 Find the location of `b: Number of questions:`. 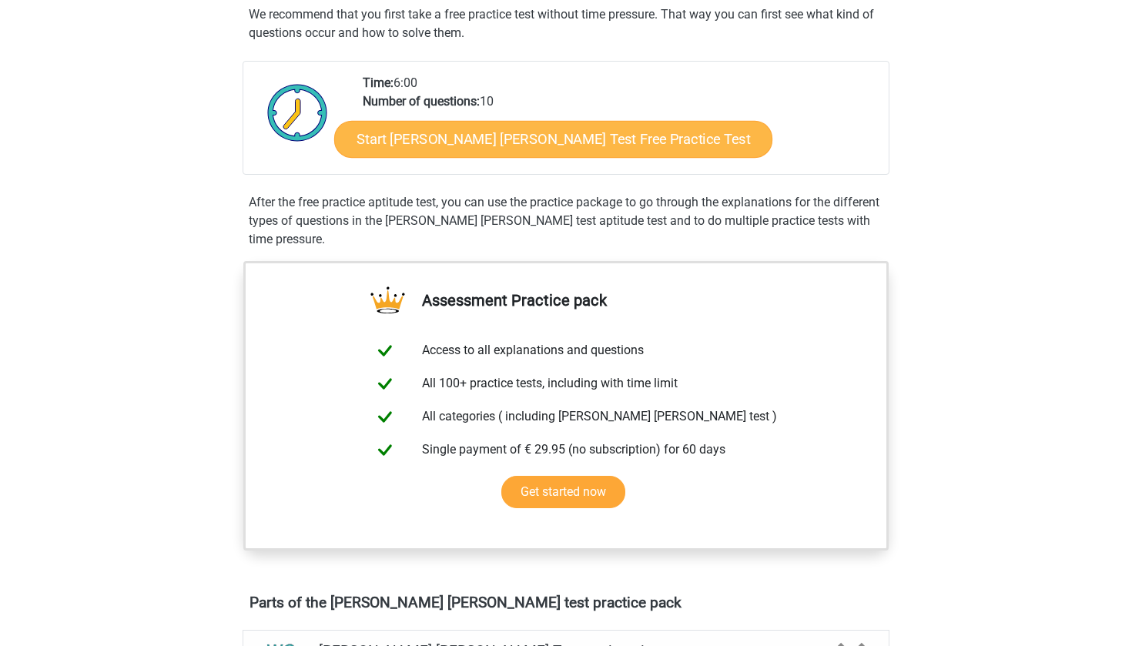

b: Number of questions: is located at coordinates (421, 101).